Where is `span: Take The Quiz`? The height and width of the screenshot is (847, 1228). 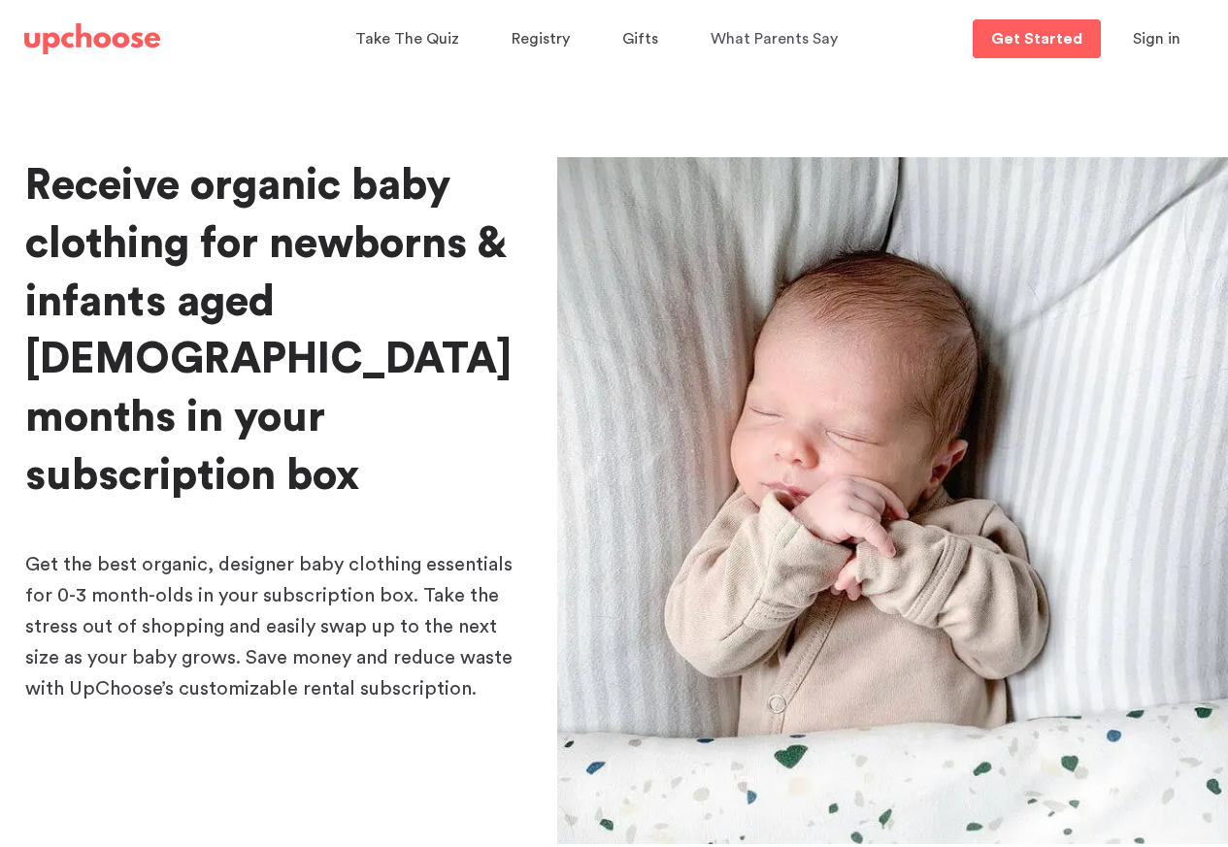 span: Take The Quiz is located at coordinates (407, 39).